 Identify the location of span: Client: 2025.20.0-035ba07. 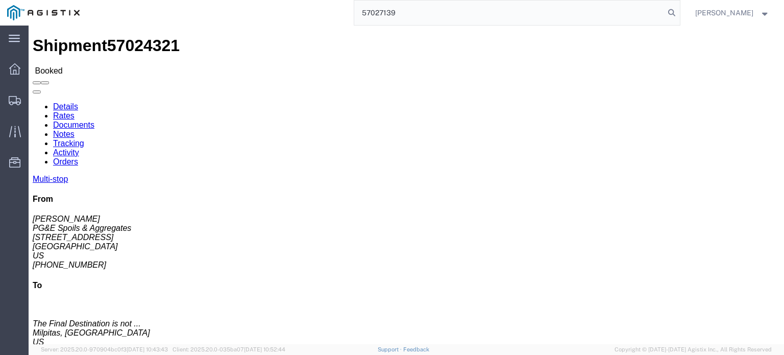
(229, 349).